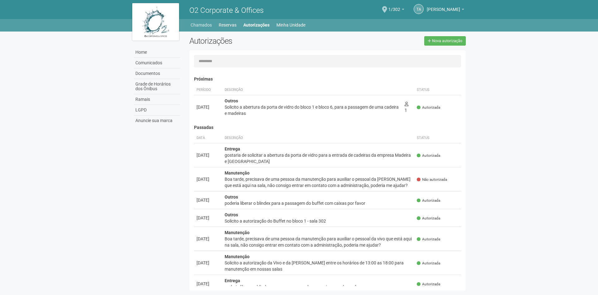 The height and width of the screenshot is (295, 598). What do you see at coordinates (157, 74) in the screenshot?
I see `a: Documentos` at bounding box center [157, 74].